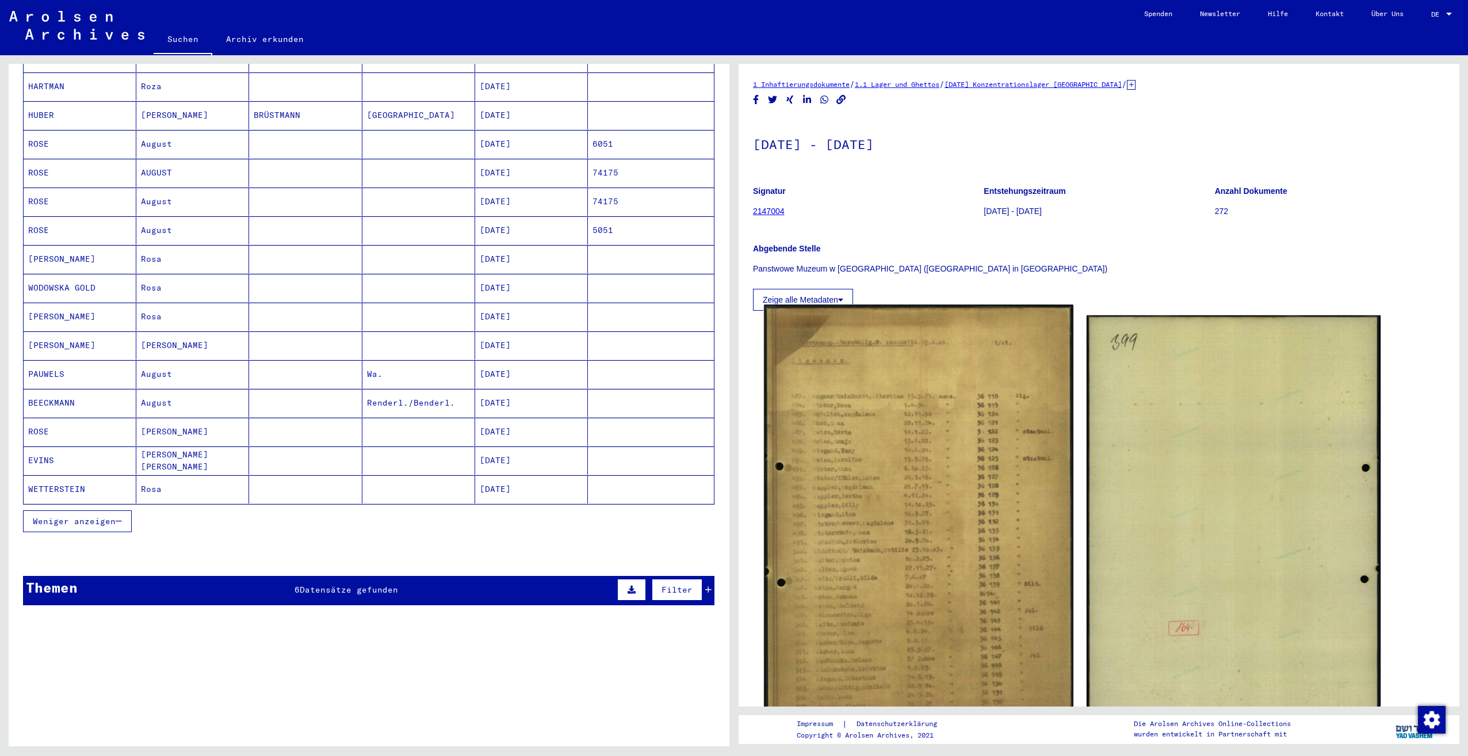 This screenshot has height=756, width=1468. I want to click on mat-cell: AUGUST, so click(193, 173).